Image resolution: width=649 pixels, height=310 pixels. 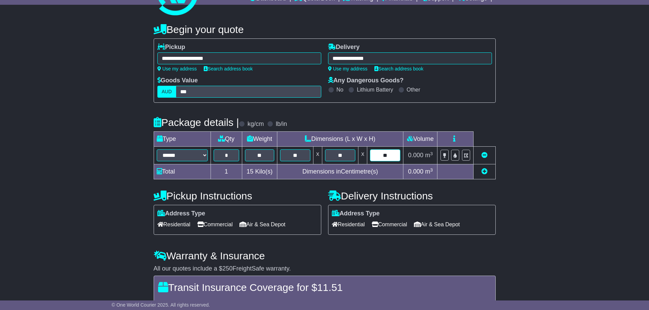 What do you see at coordinates (375, 90) in the screenshot?
I see `label: Lithium Battery` at bounding box center [375, 90].